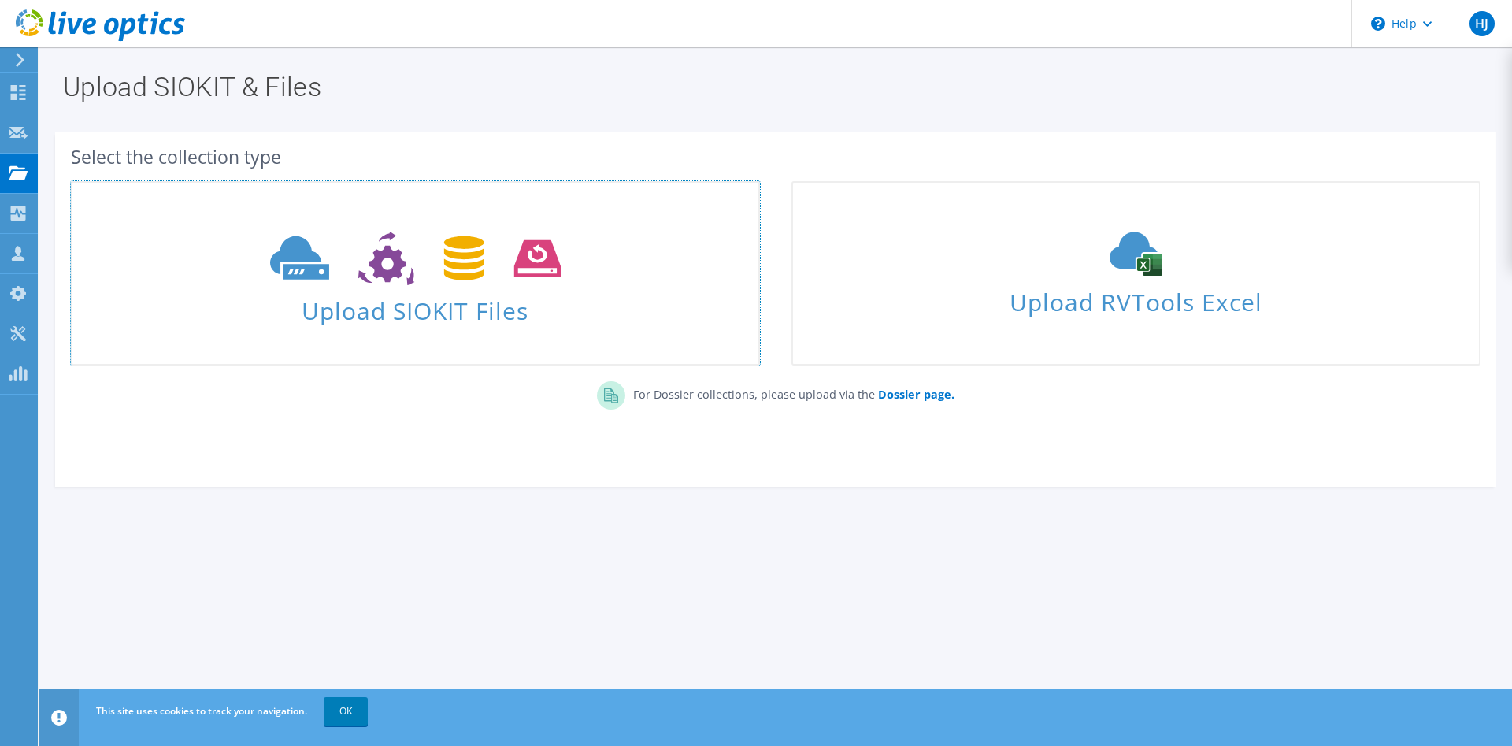 The width and height of the screenshot is (1512, 746). What do you see at coordinates (415, 305) in the screenshot?
I see `span: Upload SIOKIT Files` at bounding box center [415, 305].